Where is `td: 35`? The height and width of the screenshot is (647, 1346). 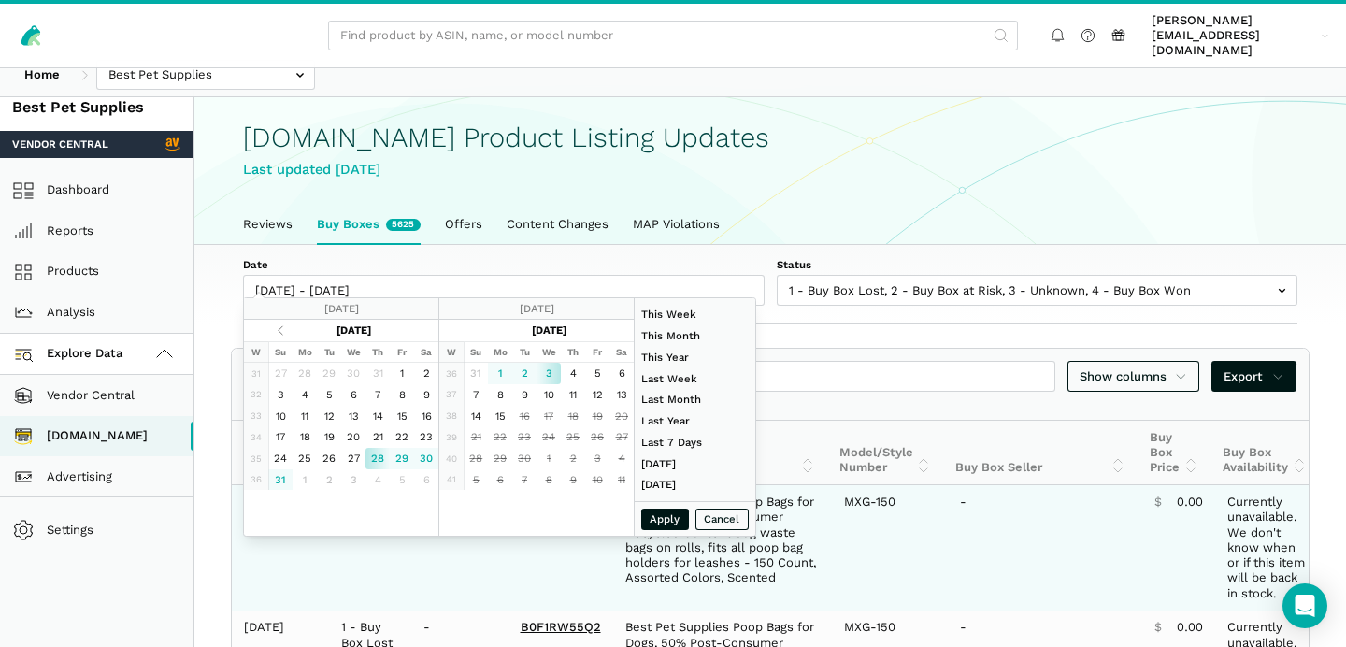 td: 35 is located at coordinates (256, 458).